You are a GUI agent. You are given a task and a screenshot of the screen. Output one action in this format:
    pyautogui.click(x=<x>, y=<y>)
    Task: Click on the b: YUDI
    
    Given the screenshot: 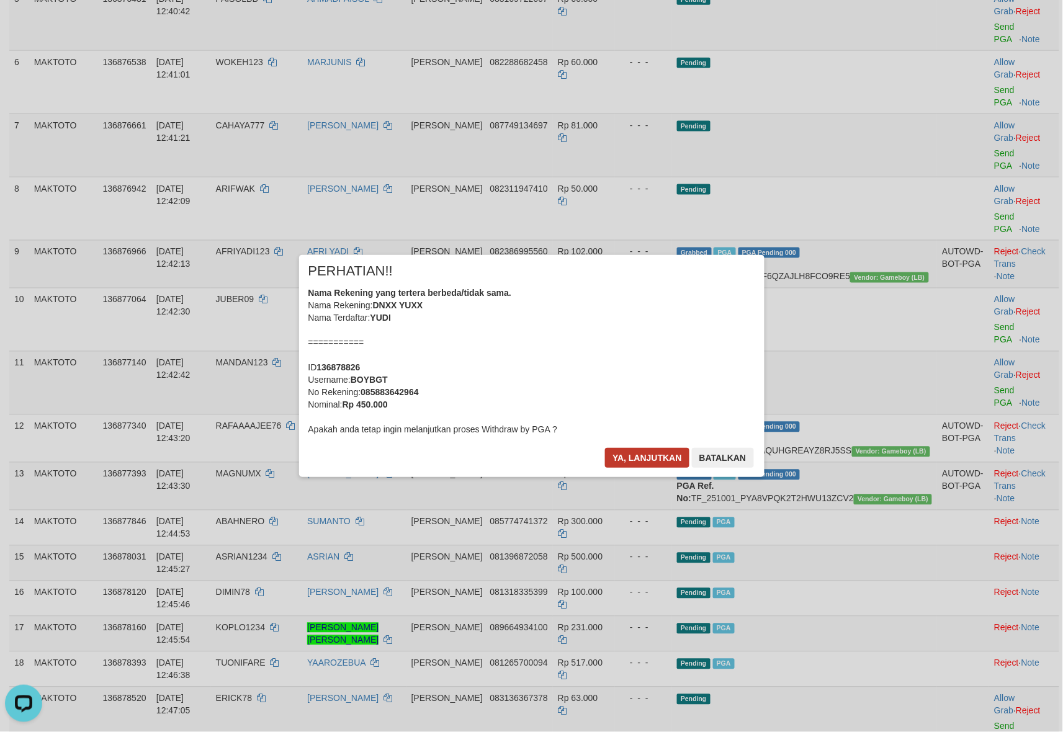 What is the action you would take?
    pyautogui.click(x=381, y=318)
    